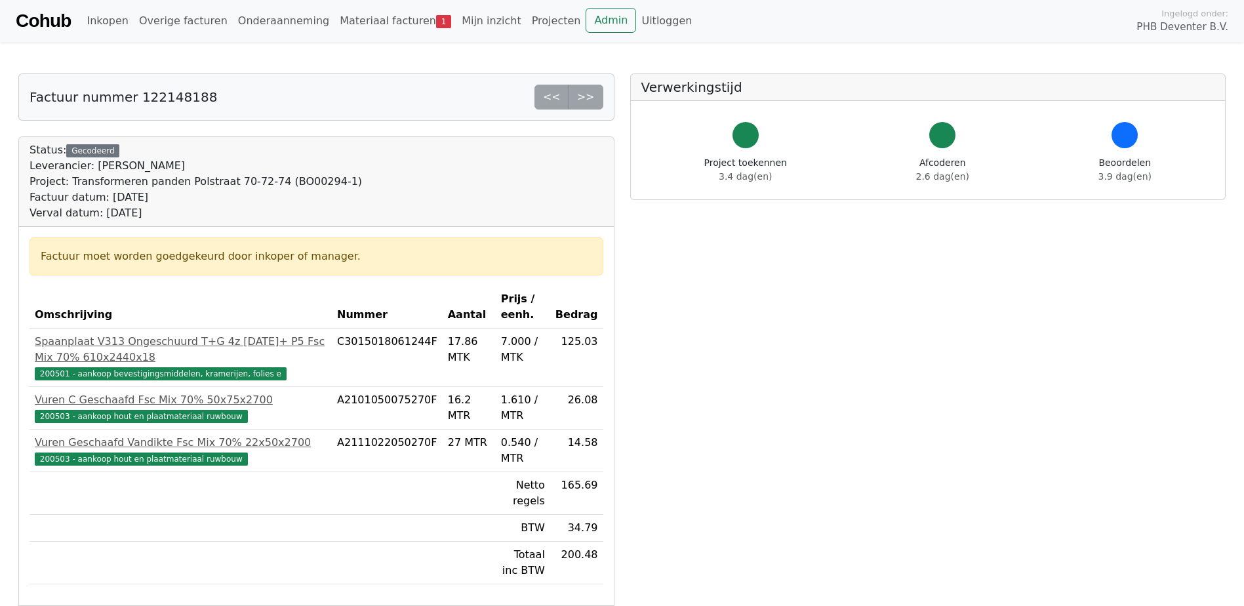  What do you see at coordinates (576, 562) in the screenshot?
I see `td: 200.48` at bounding box center [576, 562].